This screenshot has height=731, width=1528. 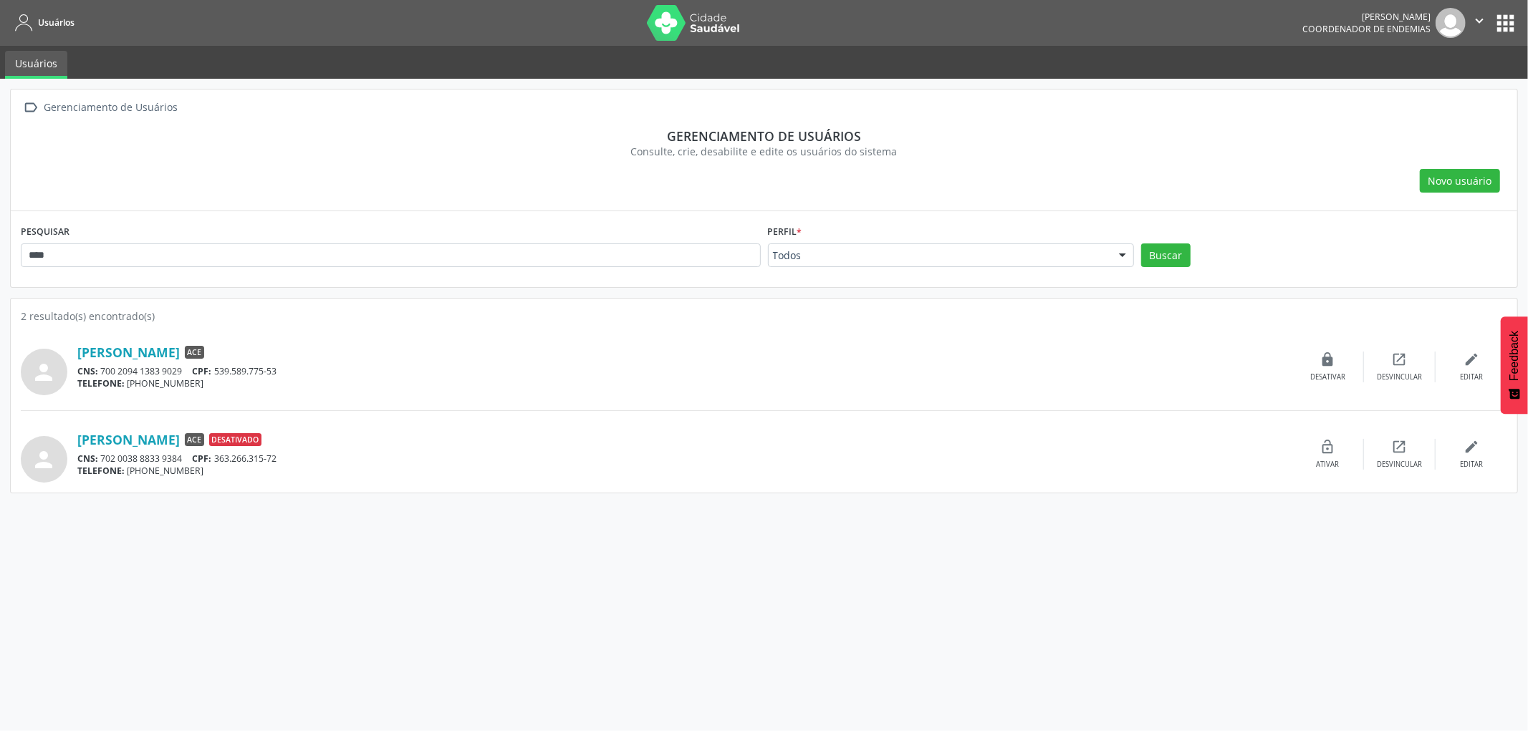 What do you see at coordinates (685, 371) in the screenshot?
I see `div: 700 2094 1383 9029 539.589.775-53` at bounding box center [685, 371].